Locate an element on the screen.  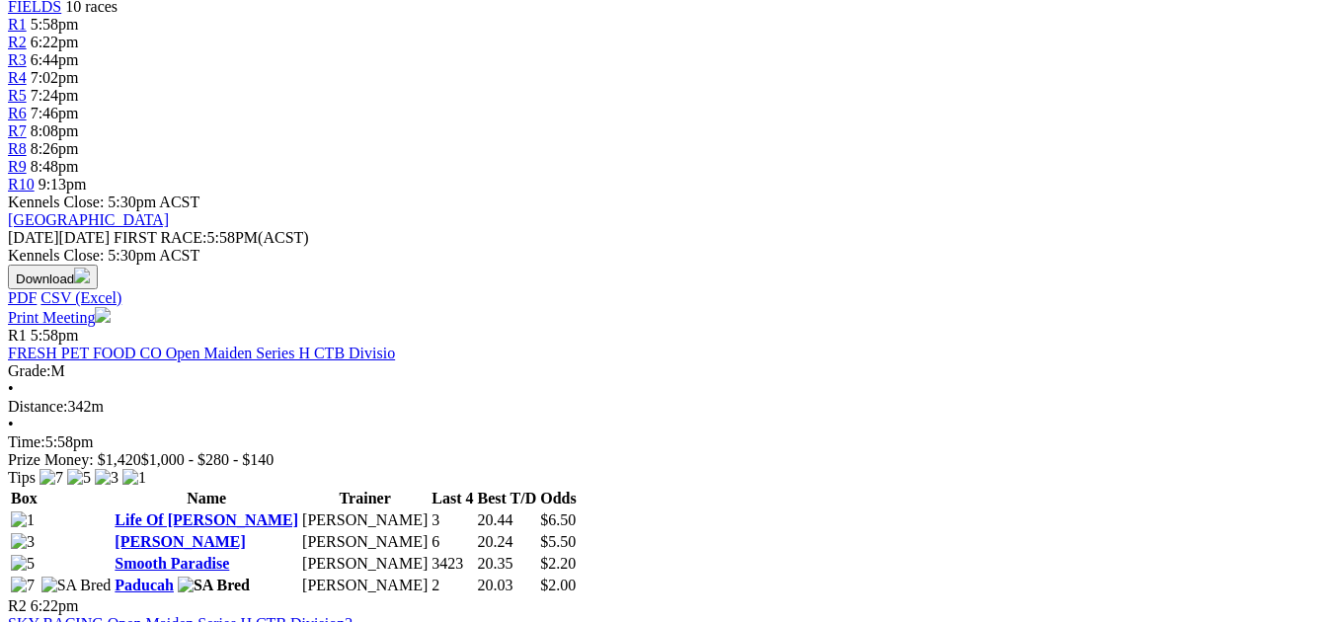
a: R8 is located at coordinates (17, 148).